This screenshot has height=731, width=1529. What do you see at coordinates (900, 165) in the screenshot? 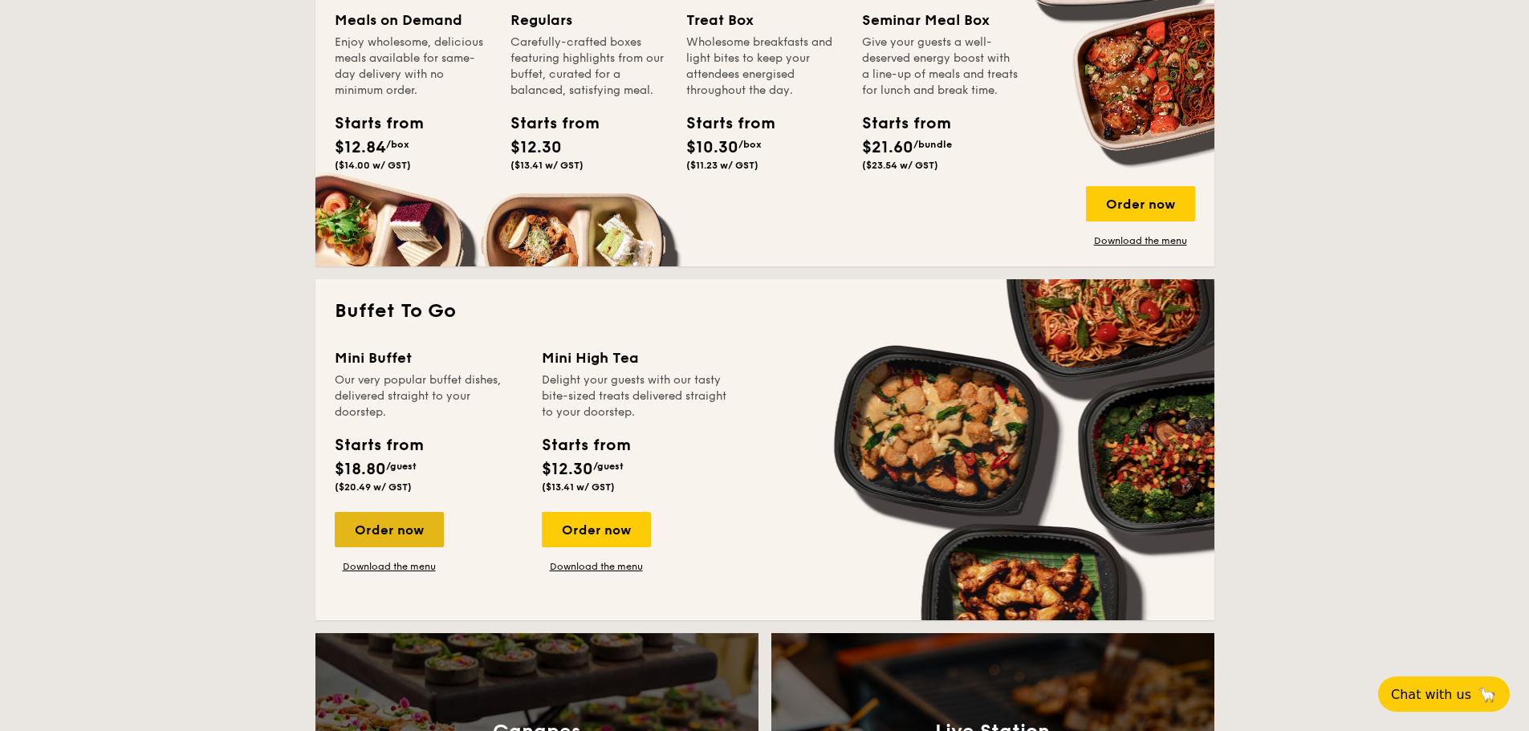
I see `span: ($23.54 w/ GST)` at bounding box center [900, 165].